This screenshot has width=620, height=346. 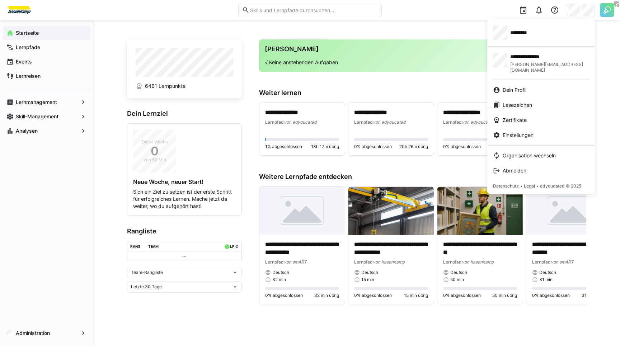 What do you see at coordinates (561, 186) in the screenshot?
I see `span: edyoucated © 2025` at bounding box center [561, 186].